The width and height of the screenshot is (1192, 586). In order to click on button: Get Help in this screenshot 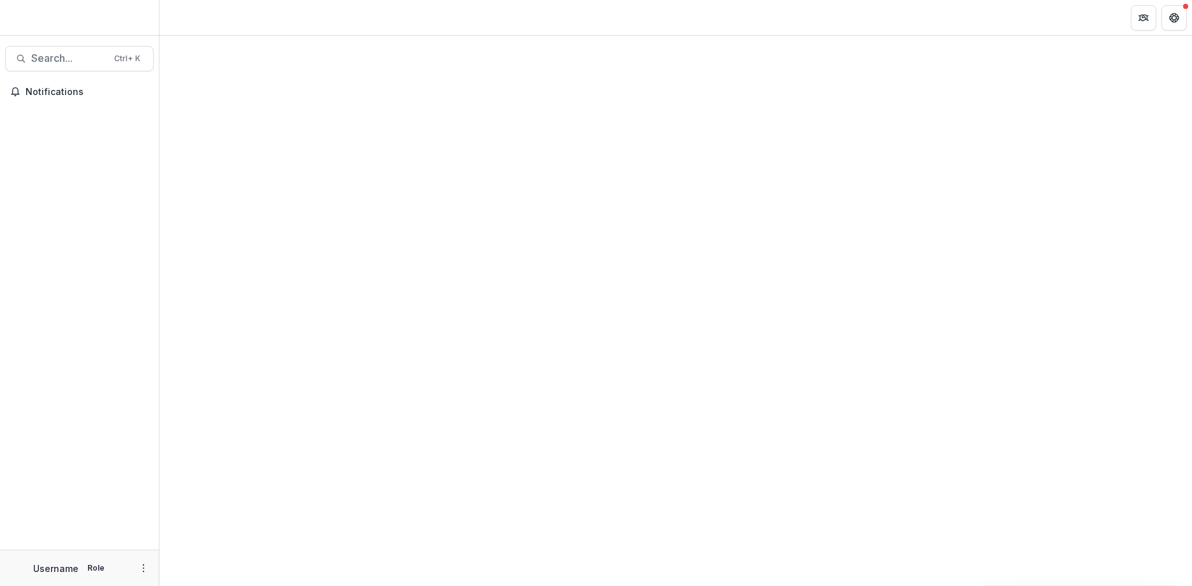, I will do `click(1174, 18)`.